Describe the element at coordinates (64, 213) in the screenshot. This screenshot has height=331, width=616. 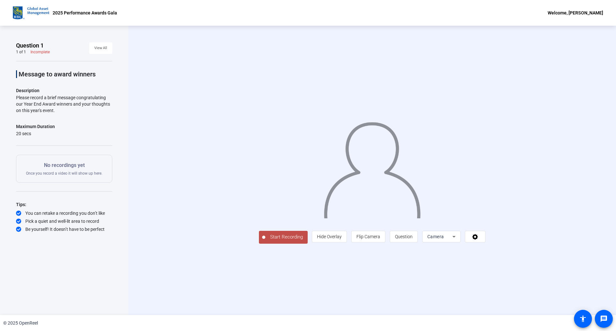
I see `div: You can retake a recording you don’t like` at that location.